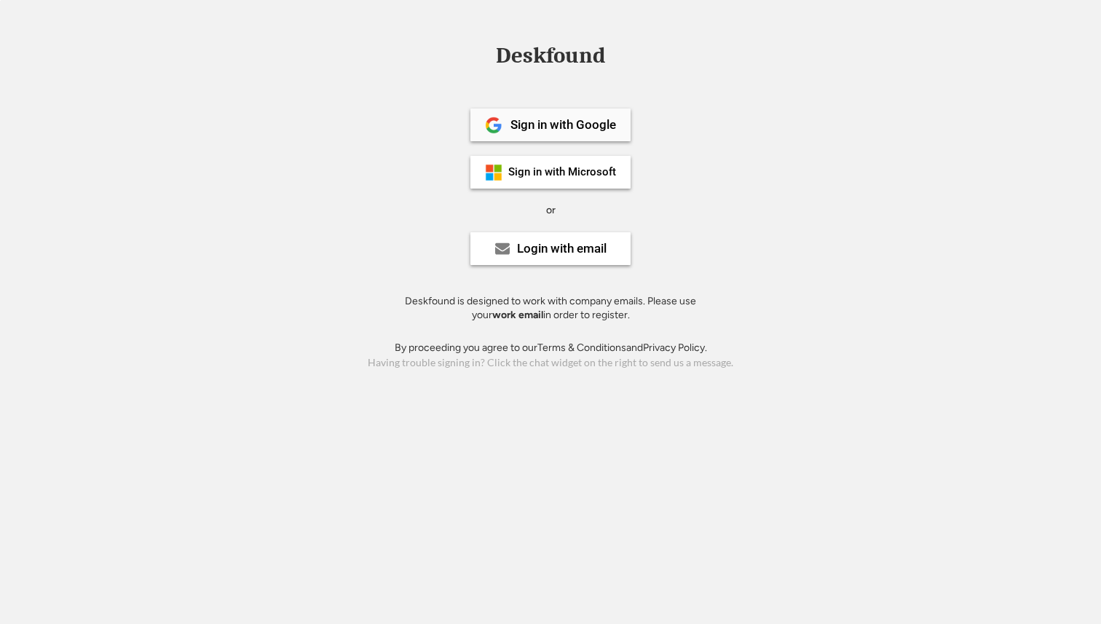  Describe the element at coordinates (551, 210) in the screenshot. I see `div: or` at that location.